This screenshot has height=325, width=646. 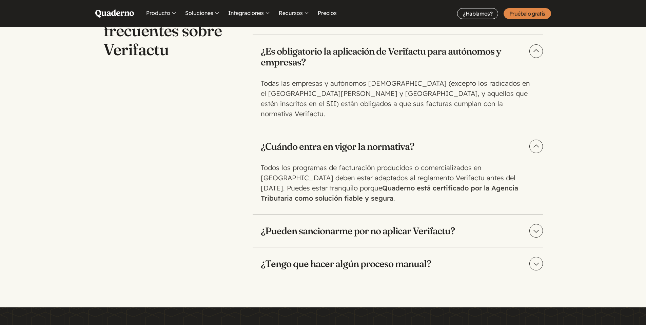 I want to click on h2: Preguntas frecuentes sobre Verifactu, so click(x=164, y=31).